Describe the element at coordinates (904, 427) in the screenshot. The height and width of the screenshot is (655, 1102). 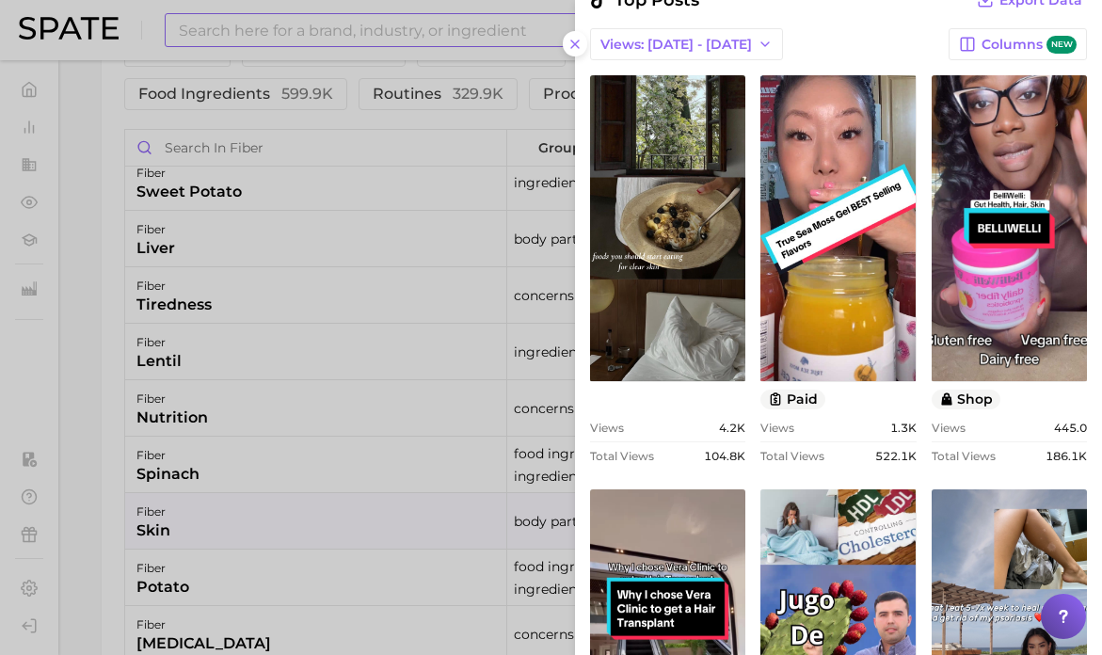
I see `span: 1.3k` at that location.